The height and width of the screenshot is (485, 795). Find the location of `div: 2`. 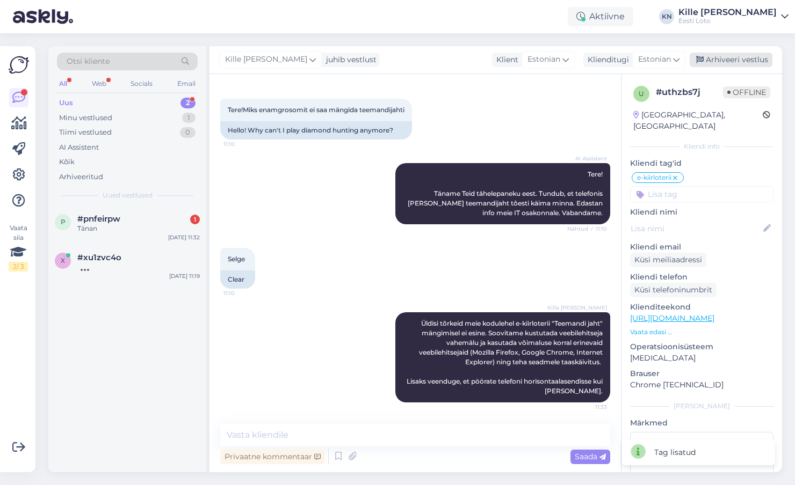

div: 2 is located at coordinates (188, 103).